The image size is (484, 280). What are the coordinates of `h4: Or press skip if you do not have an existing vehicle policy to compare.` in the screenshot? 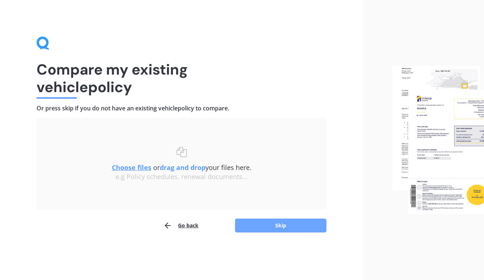 It's located at (181, 108).